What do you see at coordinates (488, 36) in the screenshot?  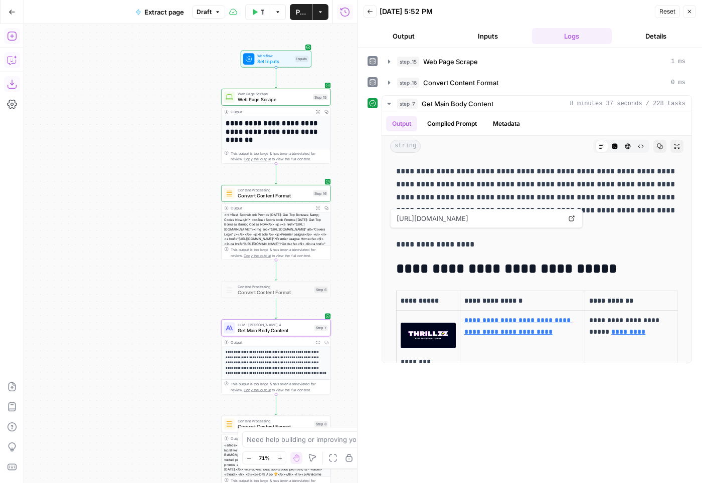 I see `button: Inputs` at bounding box center [488, 36].